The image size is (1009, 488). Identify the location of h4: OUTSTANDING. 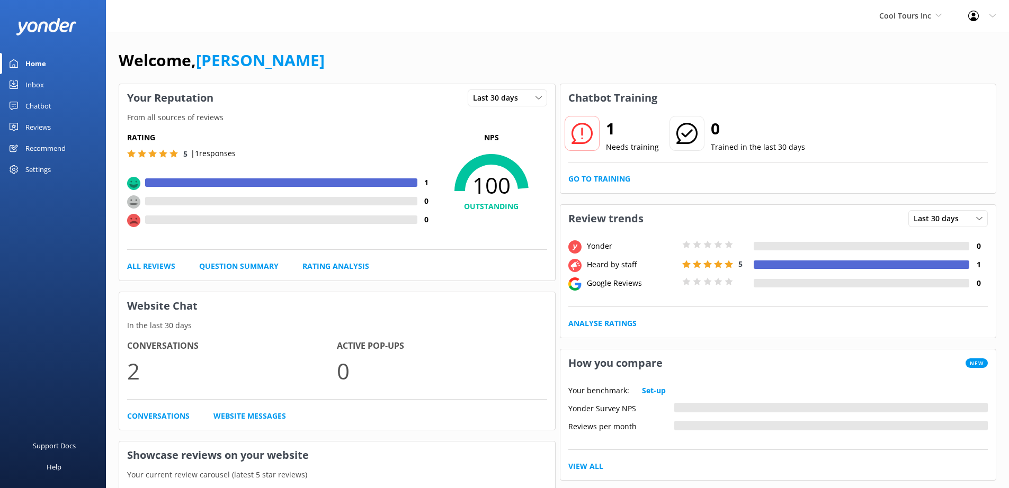
(491, 207).